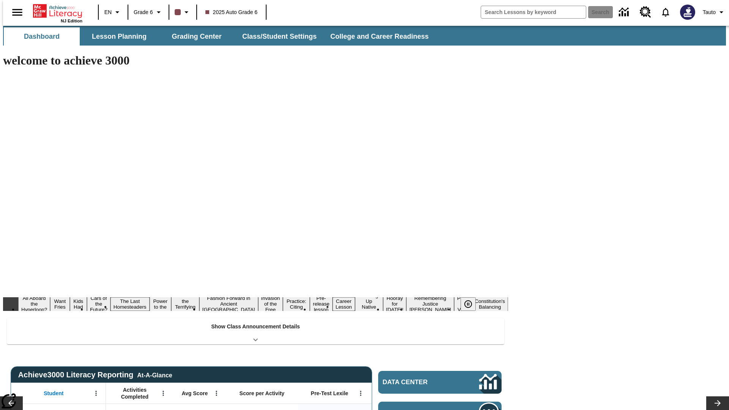 The height and width of the screenshot is (410, 729). Describe the element at coordinates (296, 304) in the screenshot. I see `button: Slide 10 Mixed Practice: Citing Evidence` at that location.